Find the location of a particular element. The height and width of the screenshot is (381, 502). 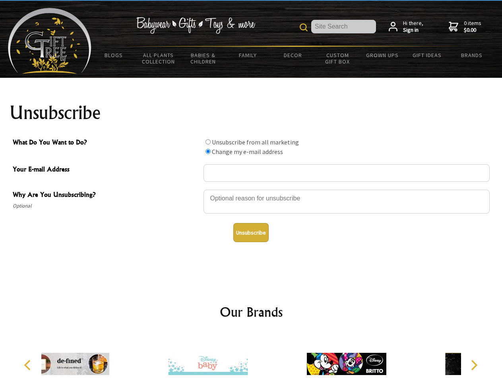

button: Unsubscribe is located at coordinates (251, 233).